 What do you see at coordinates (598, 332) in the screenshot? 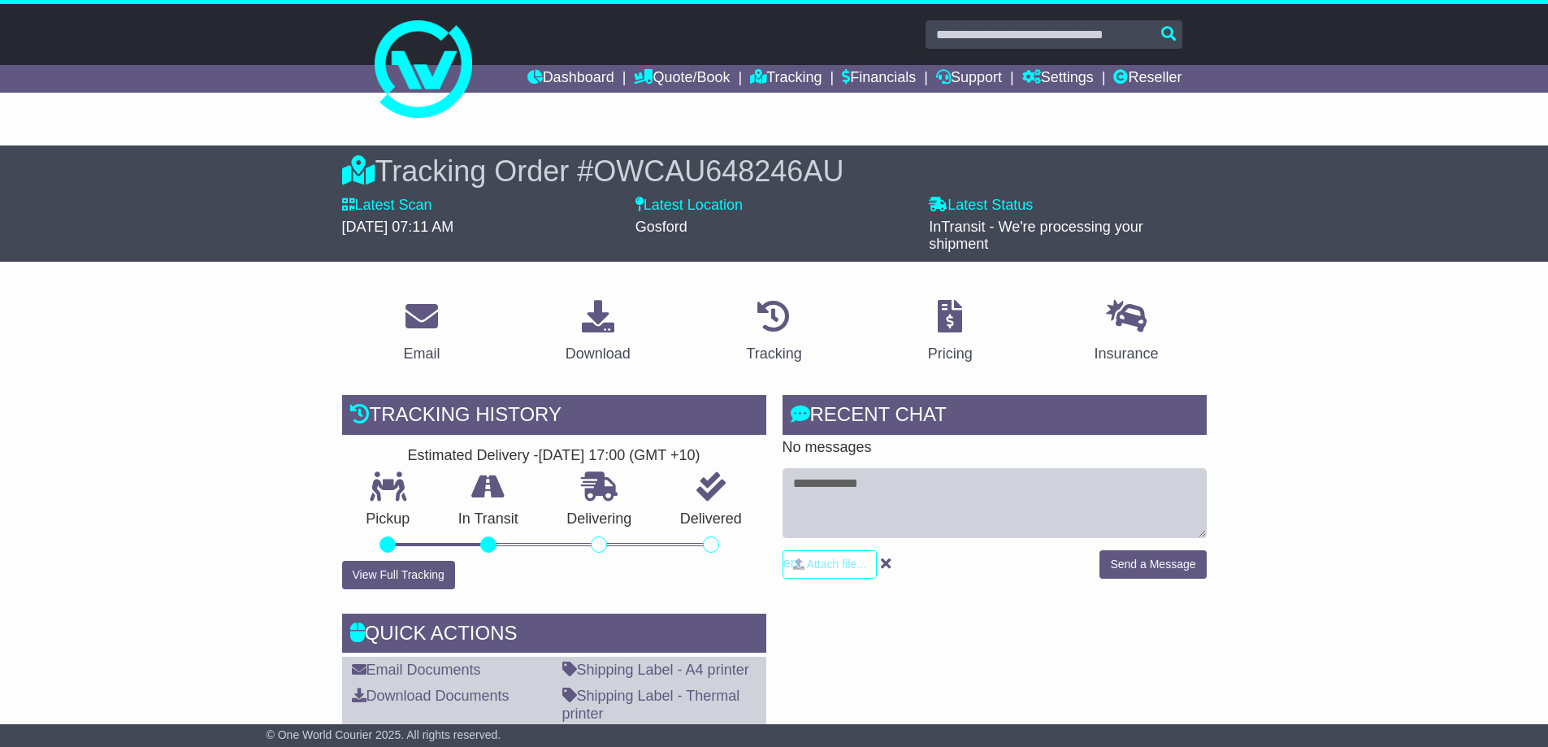
I see `a: Download` at bounding box center [598, 332].